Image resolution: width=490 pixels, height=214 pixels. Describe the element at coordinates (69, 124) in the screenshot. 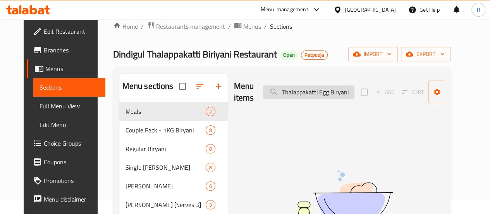

I see `a: Edit Menu` at that location.